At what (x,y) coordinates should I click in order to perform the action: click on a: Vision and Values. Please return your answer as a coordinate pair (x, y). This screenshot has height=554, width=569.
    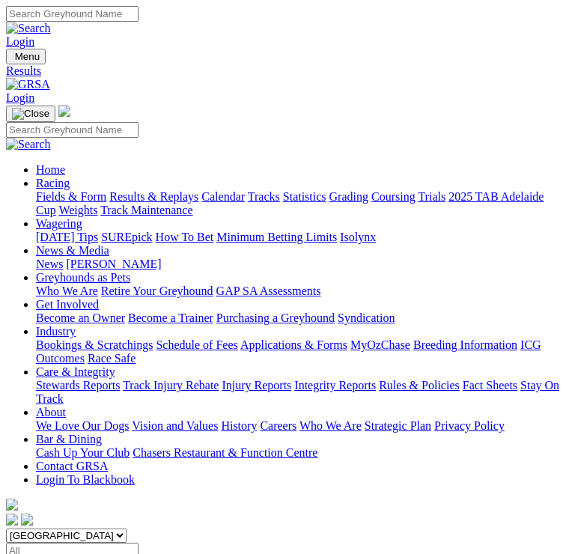
    Looking at the image, I should click on (174, 425).